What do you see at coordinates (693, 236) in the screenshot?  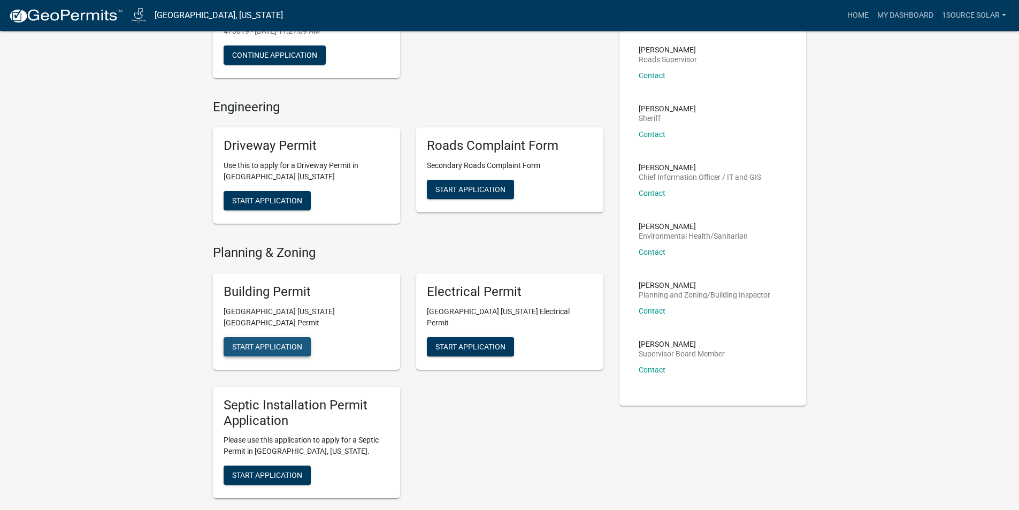 I see `p: Environmental Health/Sanitarian` at bounding box center [693, 236].